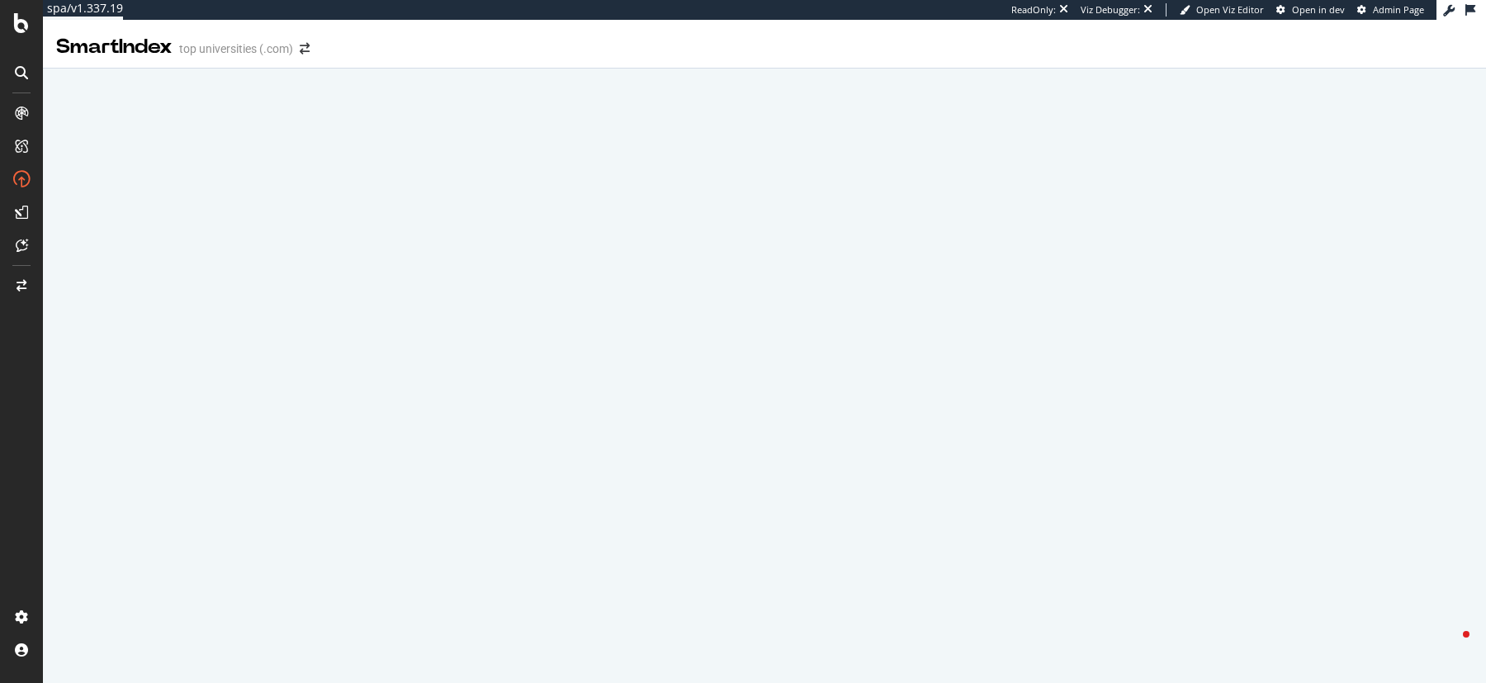  Describe the element at coordinates (1230, 9) in the screenshot. I see `span: Open Viz Editor` at that location.